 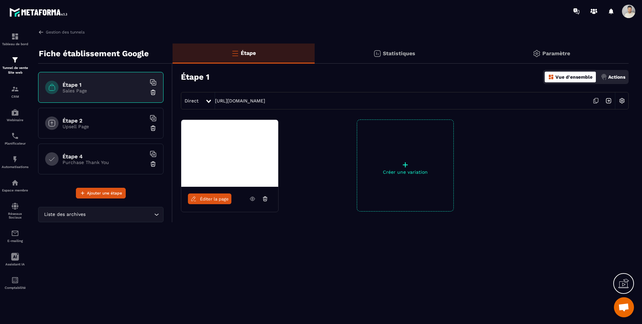 I want to click on p: Automatisations, so click(x=15, y=166).